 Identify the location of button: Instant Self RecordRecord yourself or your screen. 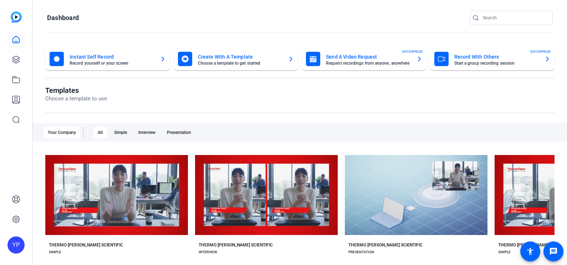
(108, 59).